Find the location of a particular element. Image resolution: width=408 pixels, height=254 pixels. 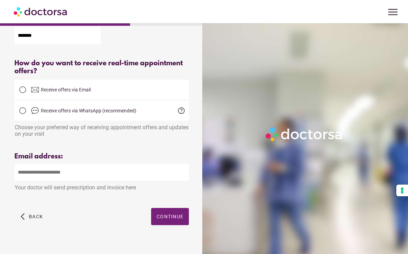

button: arrow_back_ios Back is located at coordinates (32, 216).